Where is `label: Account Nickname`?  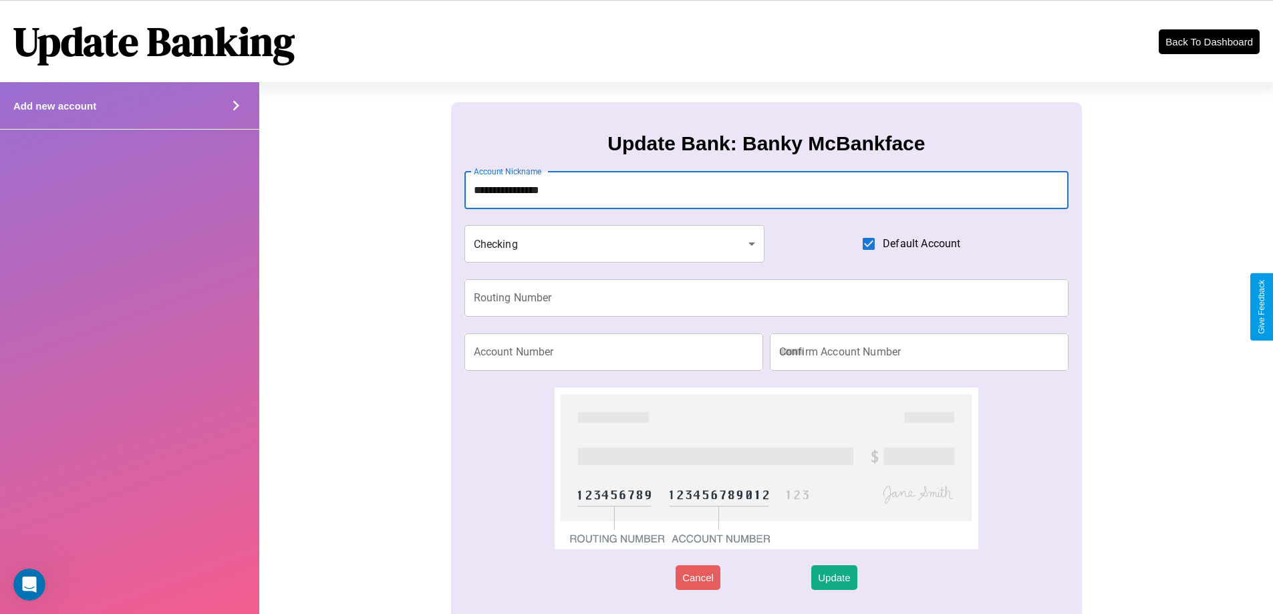
label: Account Nickname is located at coordinates (508, 171).